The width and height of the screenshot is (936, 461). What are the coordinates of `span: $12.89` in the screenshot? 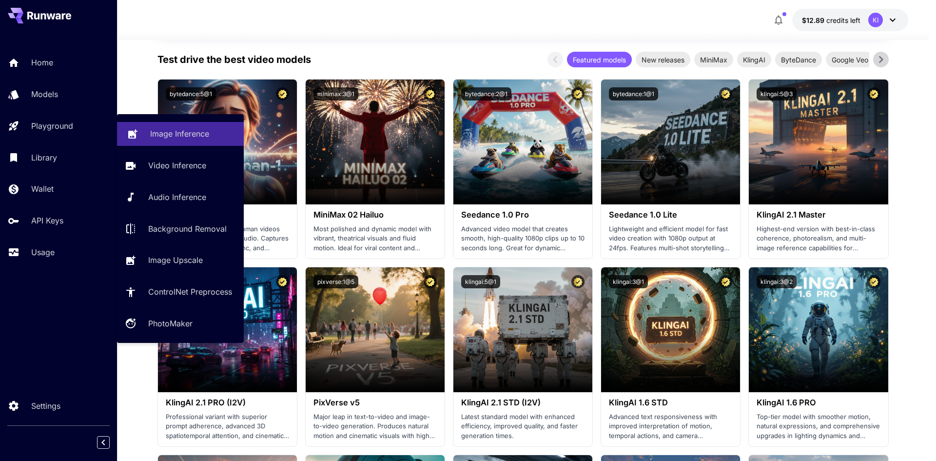 It's located at (814, 20).